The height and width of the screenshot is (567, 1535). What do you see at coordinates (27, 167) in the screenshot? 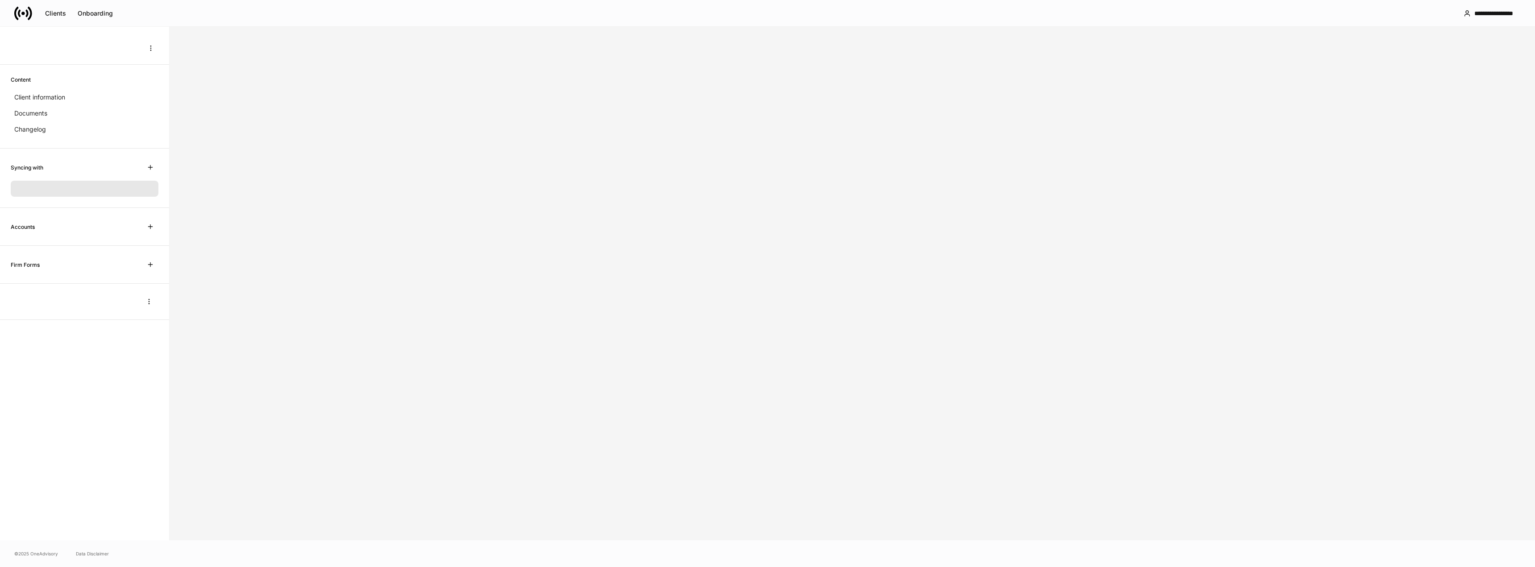
I see `h6: Syncing with` at bounding box center [27, 167].